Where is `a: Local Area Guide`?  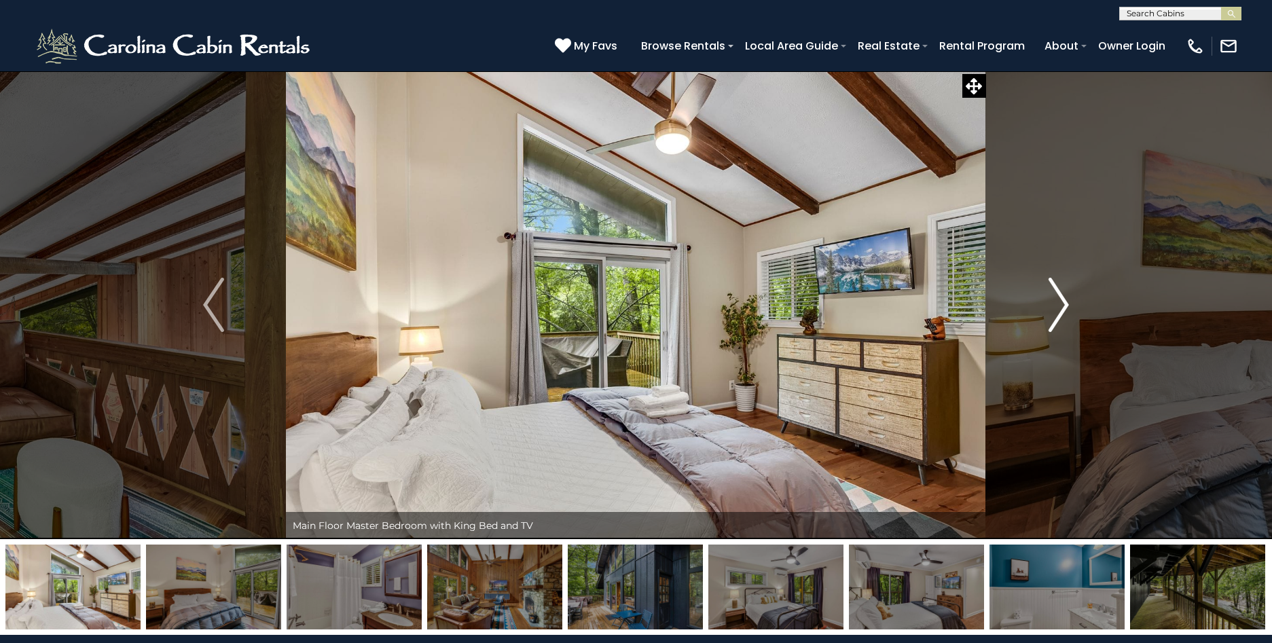
a: Local Area Guide is located at coordinates (791, 45).